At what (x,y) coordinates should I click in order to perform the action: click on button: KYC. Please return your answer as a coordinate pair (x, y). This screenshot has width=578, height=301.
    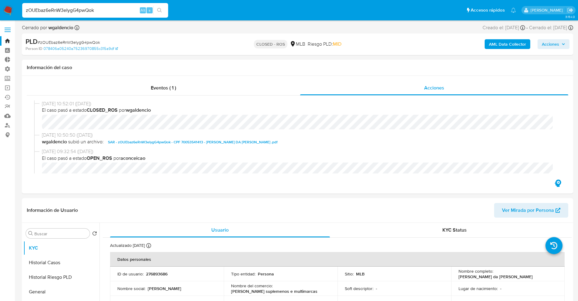
    Looking at the image, I should click on (61, 248).